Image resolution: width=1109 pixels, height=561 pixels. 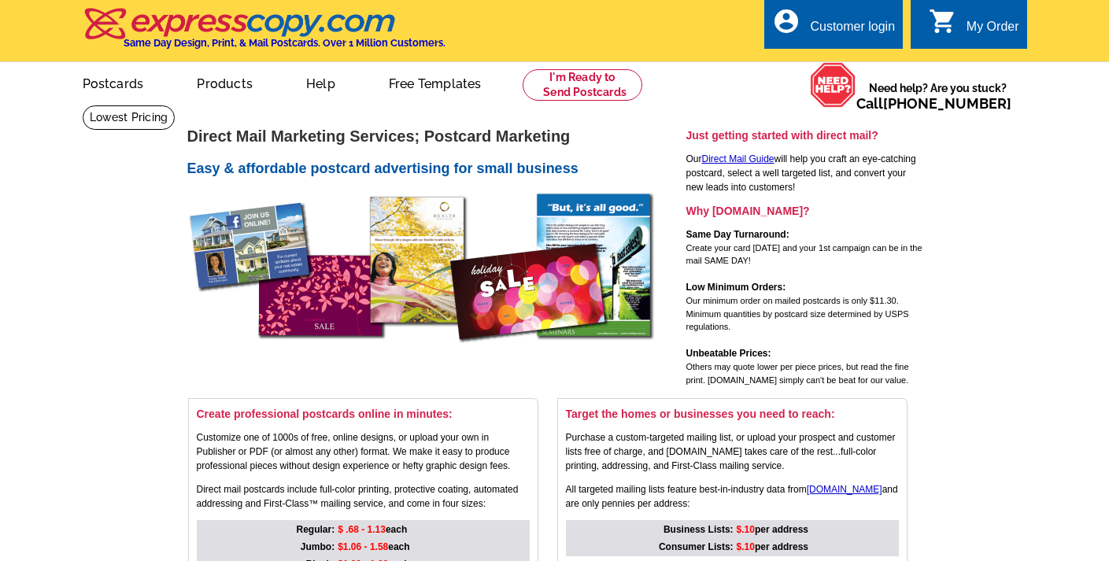 What do you see at coordinates (732, 414) in the screenshot?
I see `h3: Target the homes or businesses you need to reach:` at bounding box center [732, 414].